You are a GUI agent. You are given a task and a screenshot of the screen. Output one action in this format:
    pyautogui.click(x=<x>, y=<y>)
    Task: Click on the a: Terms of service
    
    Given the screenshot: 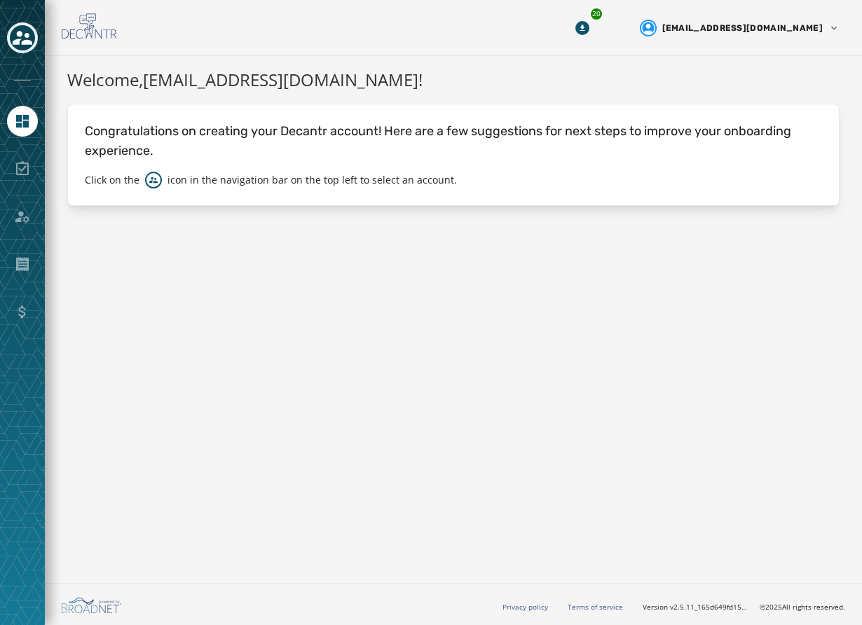 What is the action you would take?
    pyautogui.click(x=595, y=607)
    